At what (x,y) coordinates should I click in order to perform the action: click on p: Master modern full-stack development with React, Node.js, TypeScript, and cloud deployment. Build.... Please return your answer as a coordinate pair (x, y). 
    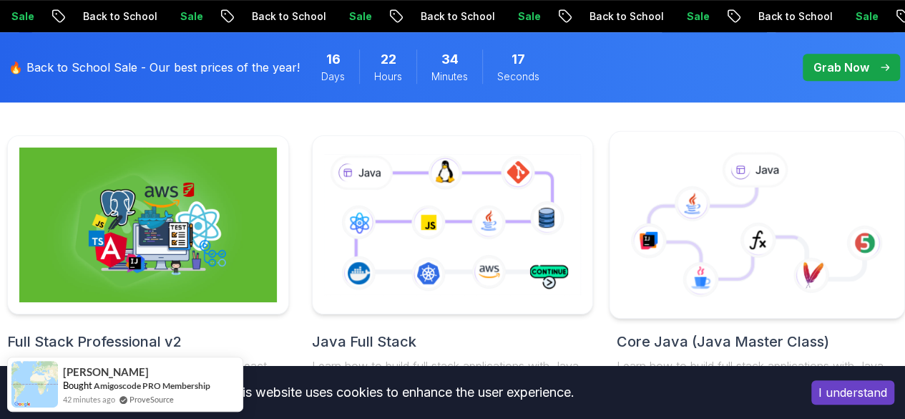
    Looking at the image, I should click on (148, 383).